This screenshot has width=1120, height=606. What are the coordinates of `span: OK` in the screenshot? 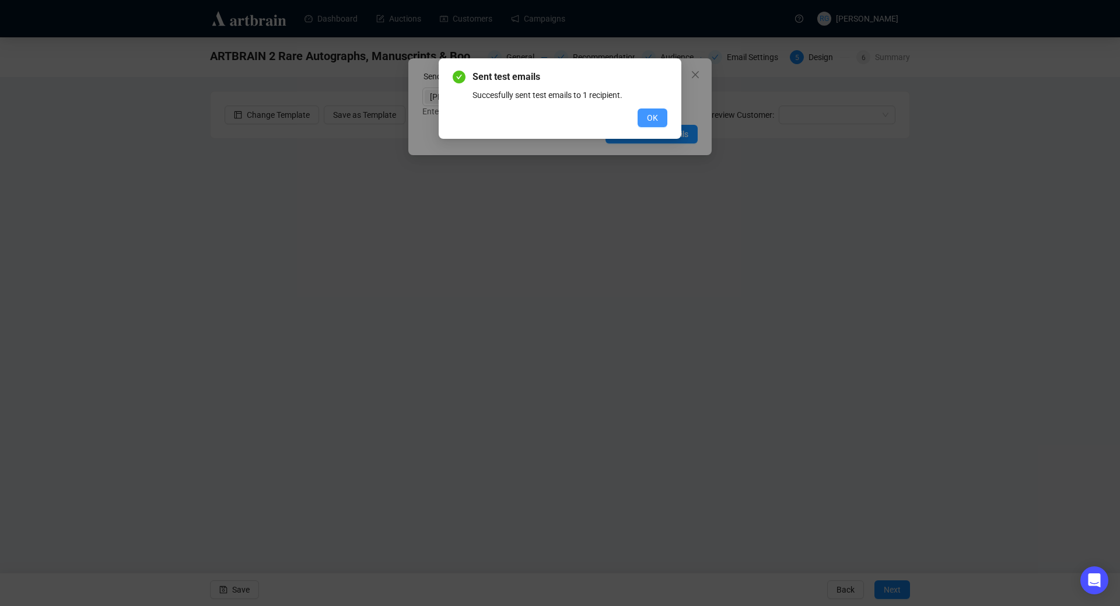 It's located at (652, 118).